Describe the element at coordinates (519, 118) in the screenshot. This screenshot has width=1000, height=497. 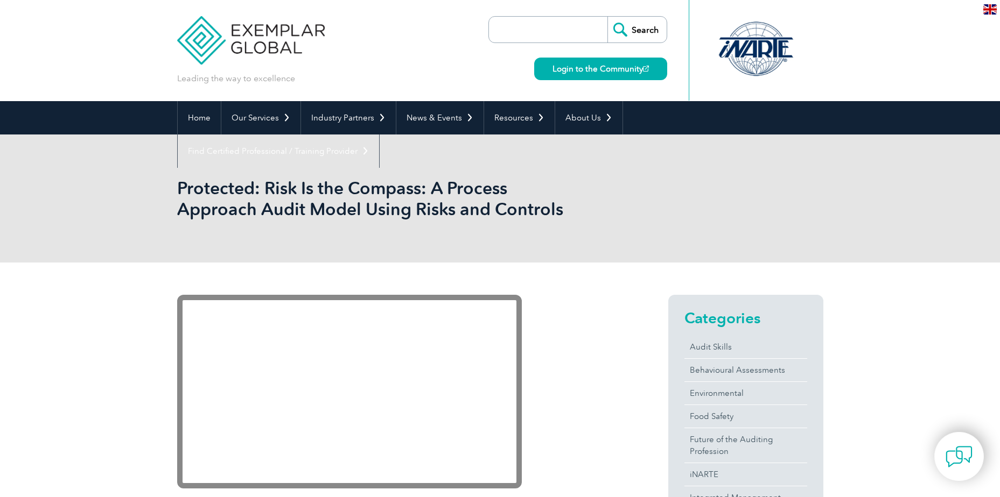
I see `a: Resources` at that location.